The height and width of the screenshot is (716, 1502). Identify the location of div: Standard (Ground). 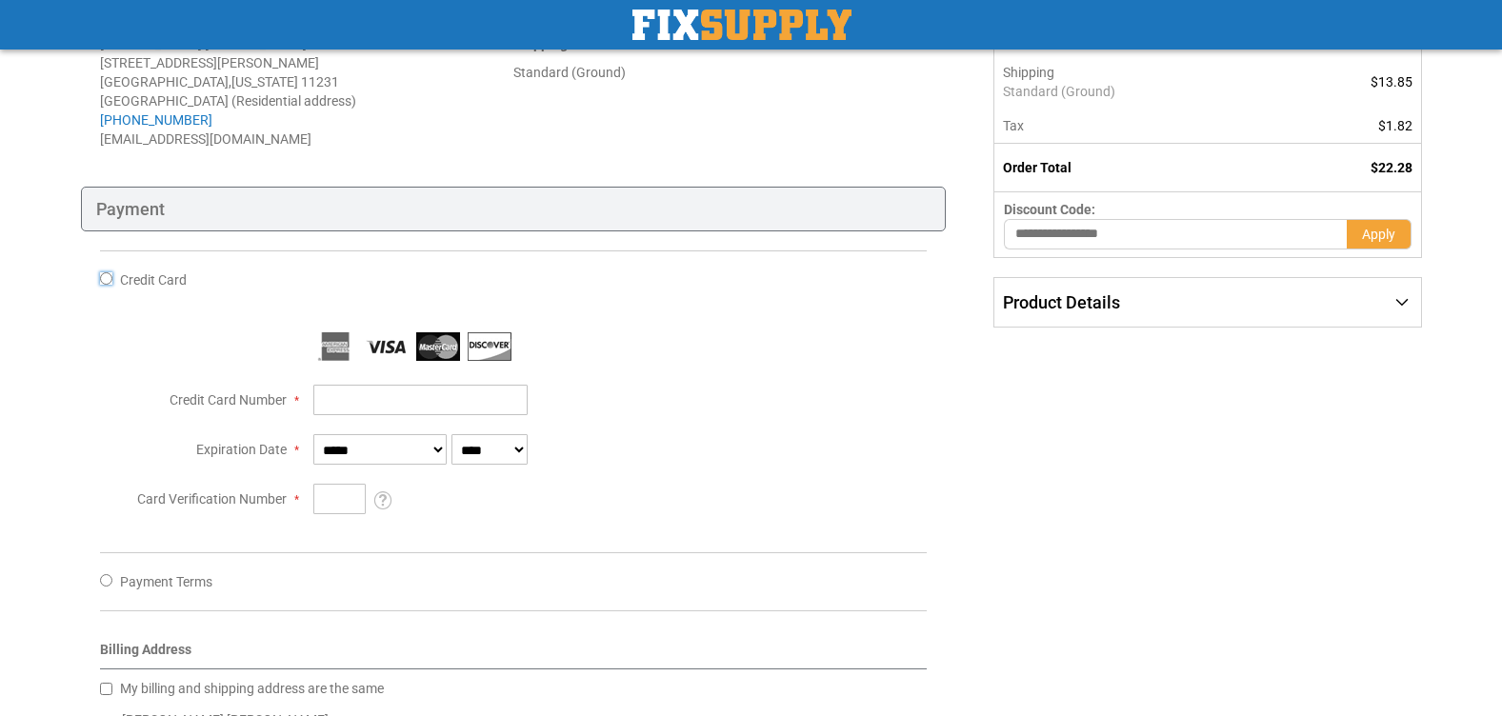
(720, 72).